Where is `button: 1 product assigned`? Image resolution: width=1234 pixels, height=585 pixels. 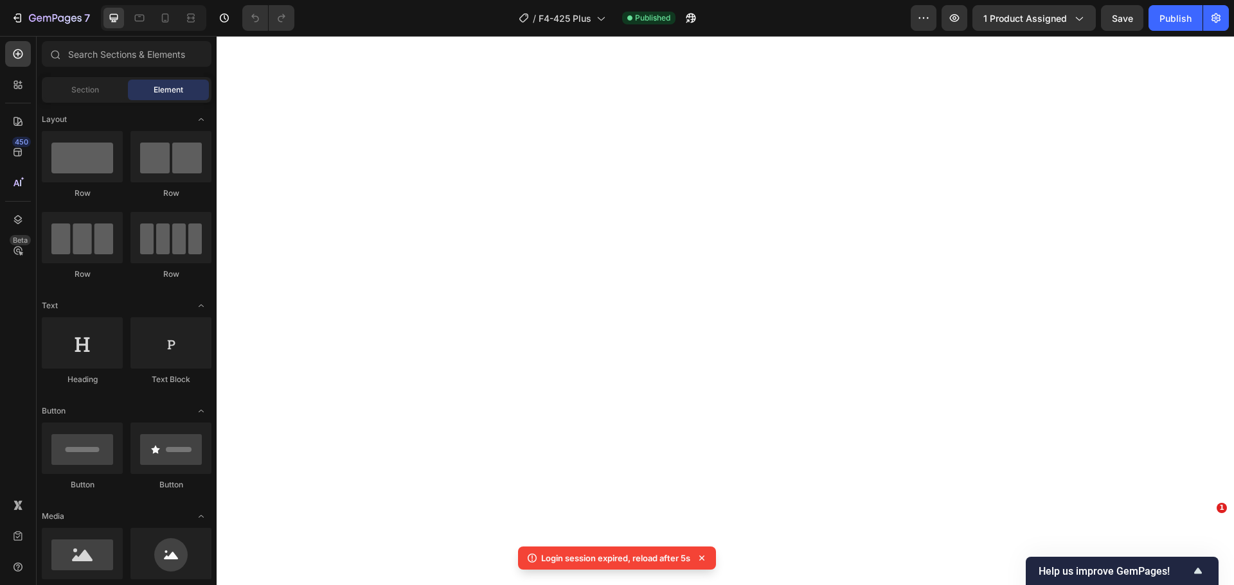 button: 1 product assigned is located at coordinates (1034, 18).